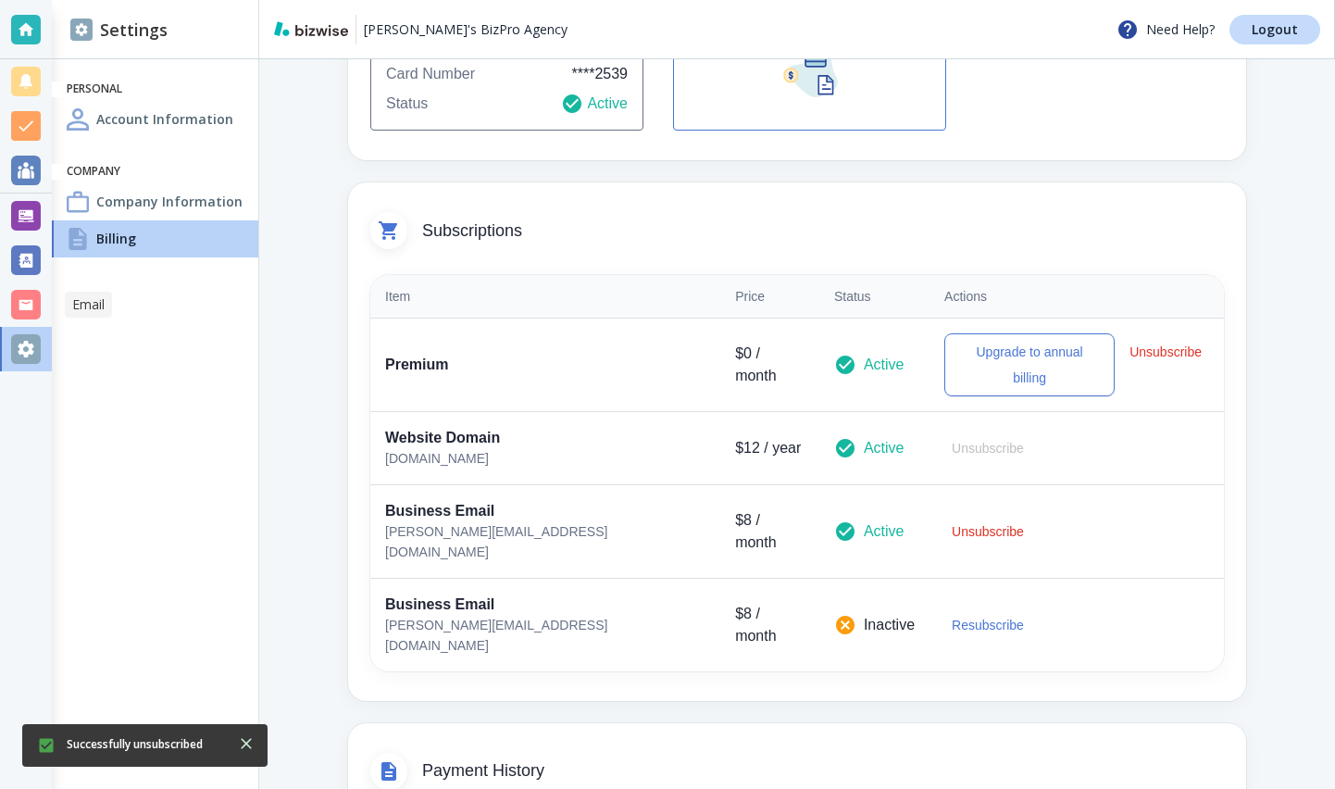 The width and height of the screenshot is (1335, 789). I want to click on h2: Settings, so click(119, 30).